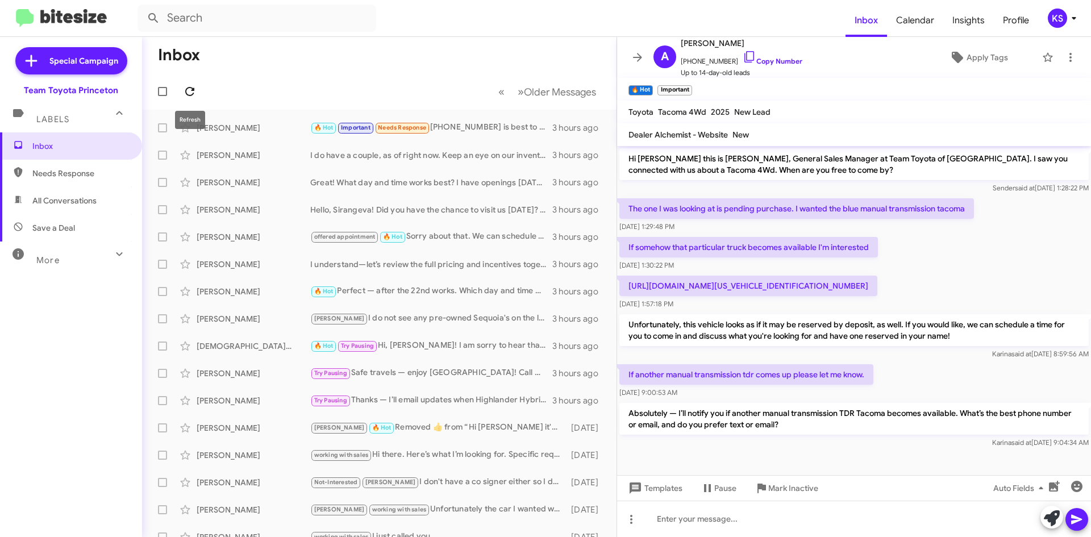  What do you see at coordinates (854, 419) in the screenshot?
I see `p: Absolutely — I’ll notify you if another manual transmission TDR Tacoma becomes available. What’s ...` at bounding box center [854, 419].